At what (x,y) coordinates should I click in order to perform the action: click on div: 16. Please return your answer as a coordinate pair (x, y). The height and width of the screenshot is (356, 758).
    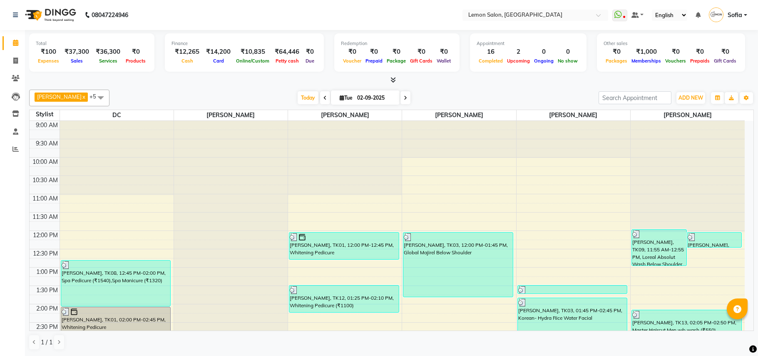
    Looking at the image, I should click on (491, 52).